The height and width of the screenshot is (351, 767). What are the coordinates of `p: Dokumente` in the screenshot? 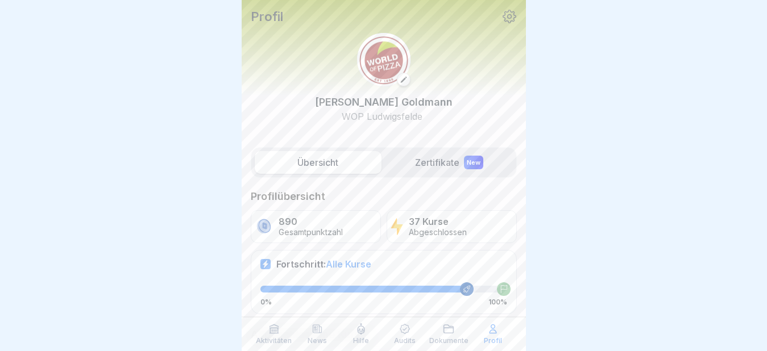 It's located at (448, 341).